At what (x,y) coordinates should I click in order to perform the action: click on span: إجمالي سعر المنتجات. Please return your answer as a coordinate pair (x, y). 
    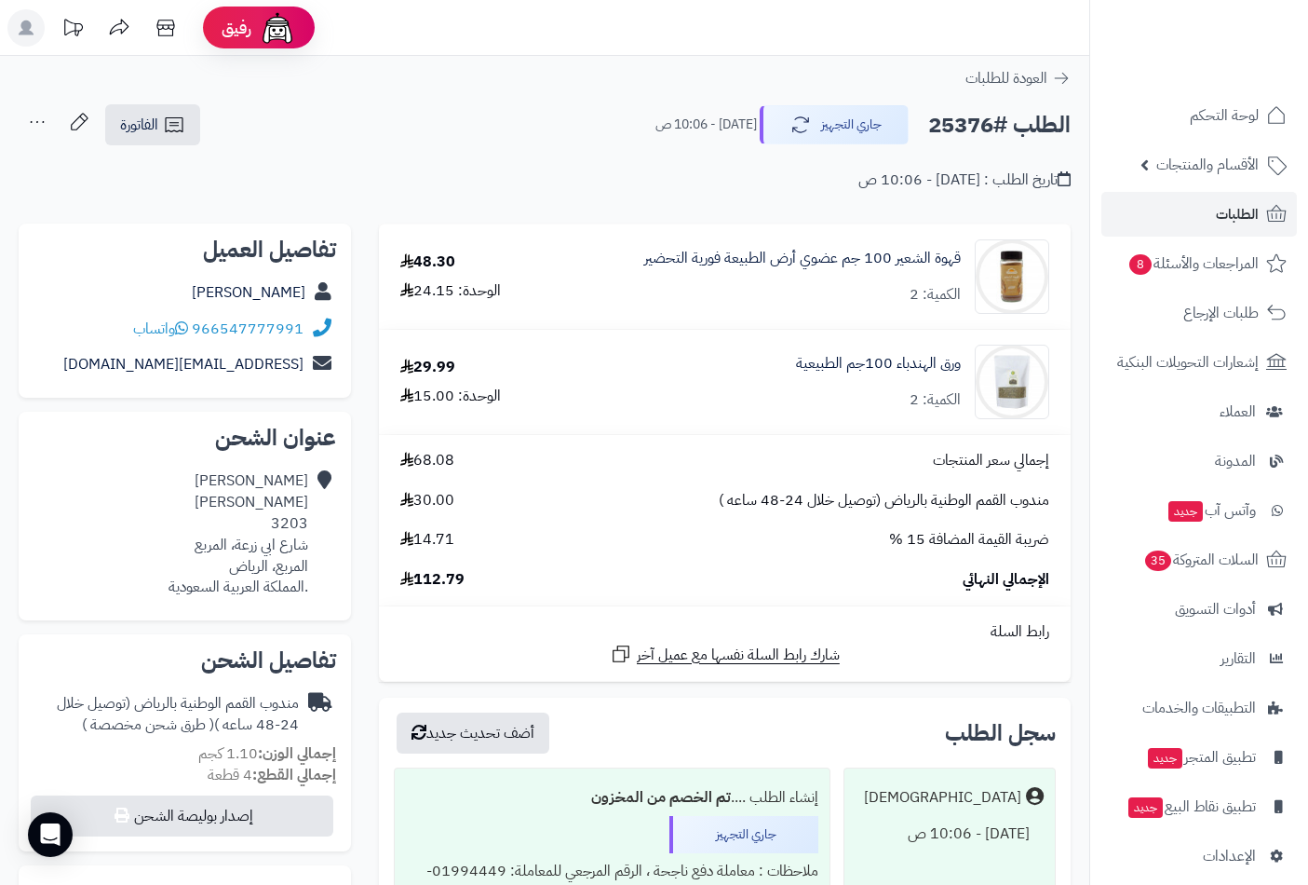
    Looking at the image, I should click on (991, 460).